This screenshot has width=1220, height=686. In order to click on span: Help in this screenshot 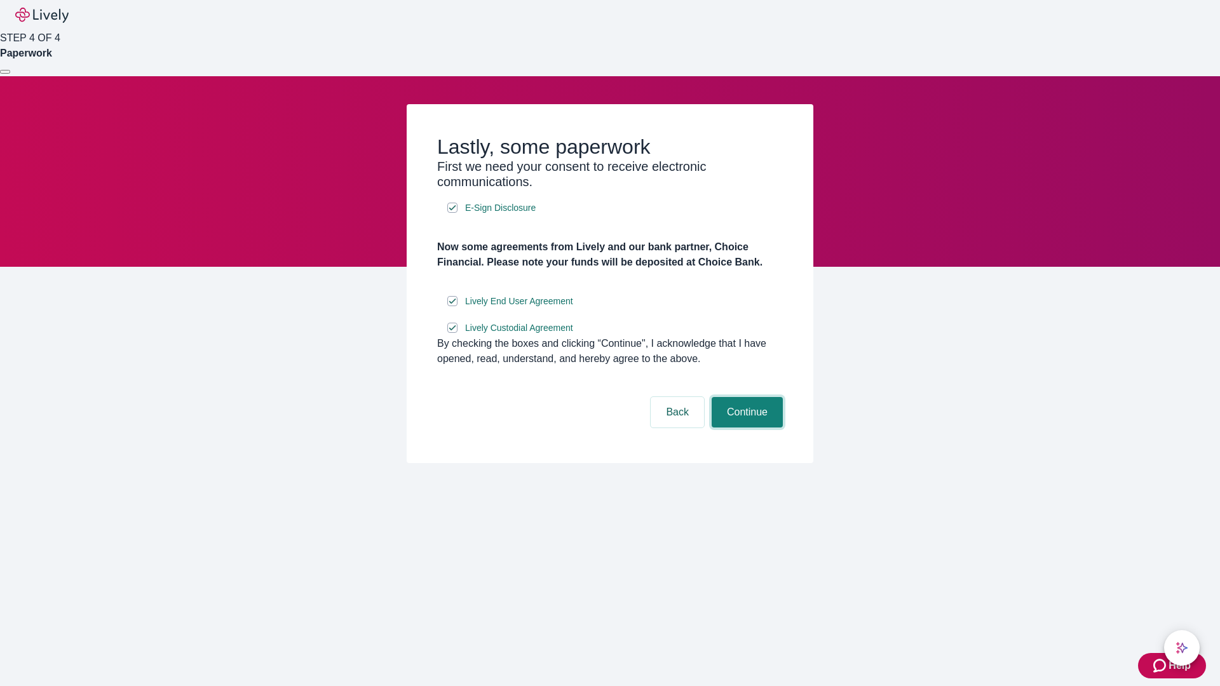, I will do `click(1179, 666)`.